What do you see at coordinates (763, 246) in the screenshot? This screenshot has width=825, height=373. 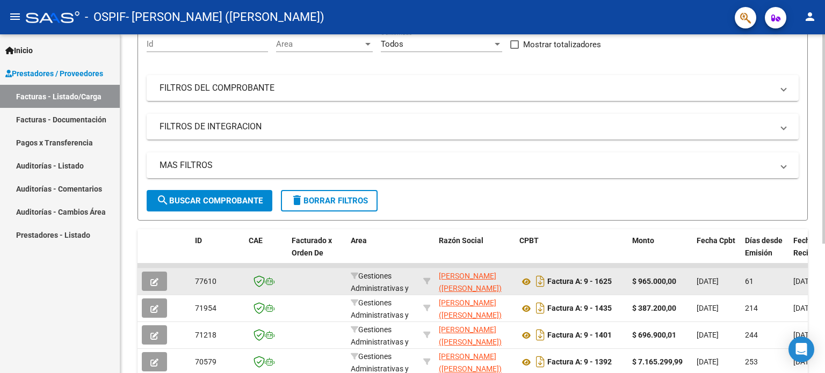 I see `span: Días desde Emisión` at bounding box center [763, 246].